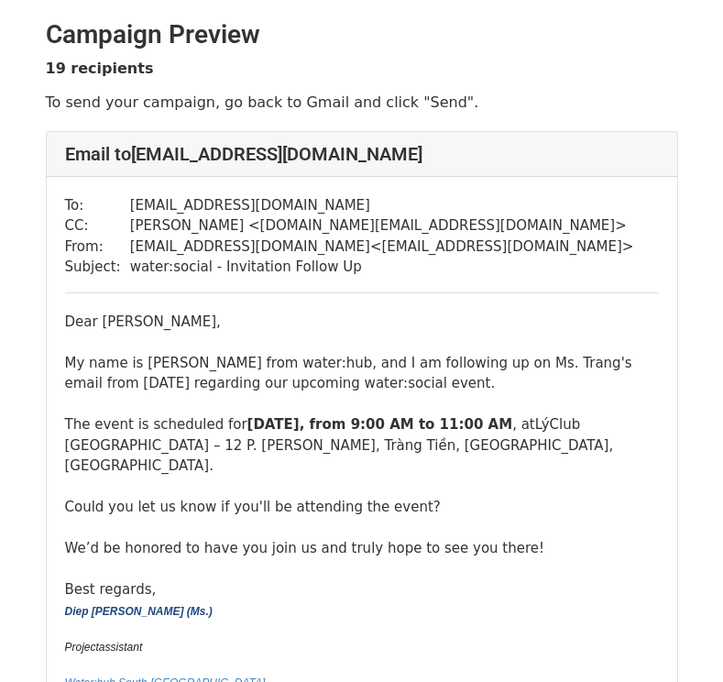  Describe the element at coordinates (120, 647) in the screenshot. I see `i: assistant` at that location.